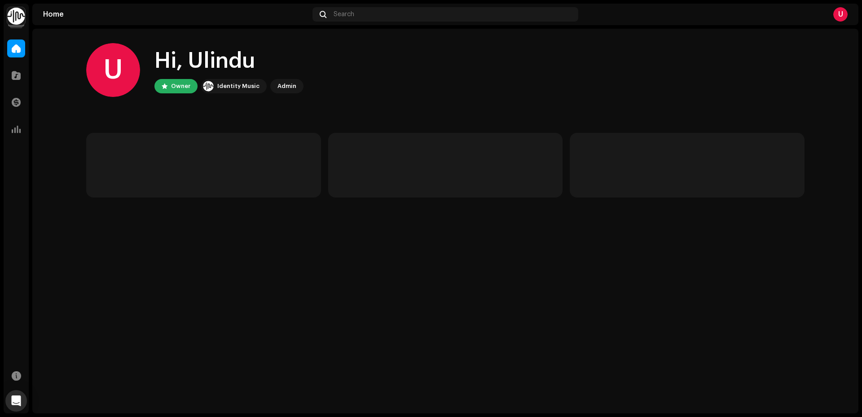  Describe the element at coordinates (16, 401) in the screenshot. I see `div: Open Intercom Messenger` at that location.